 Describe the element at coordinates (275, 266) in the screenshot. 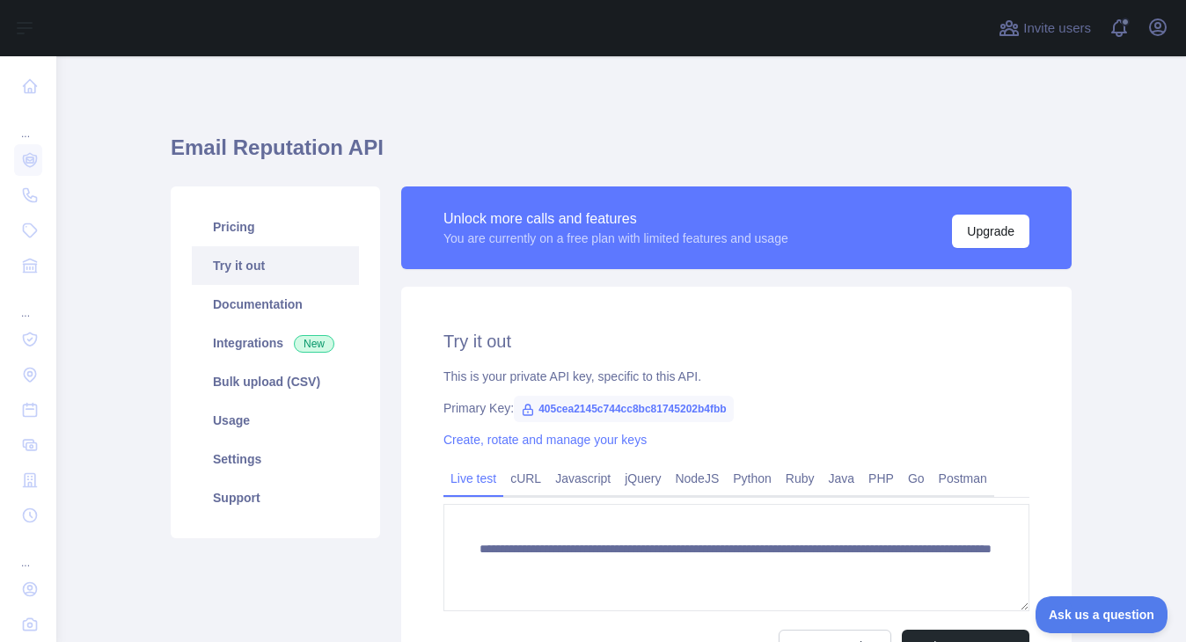

I see `a: Try it out` at that location.